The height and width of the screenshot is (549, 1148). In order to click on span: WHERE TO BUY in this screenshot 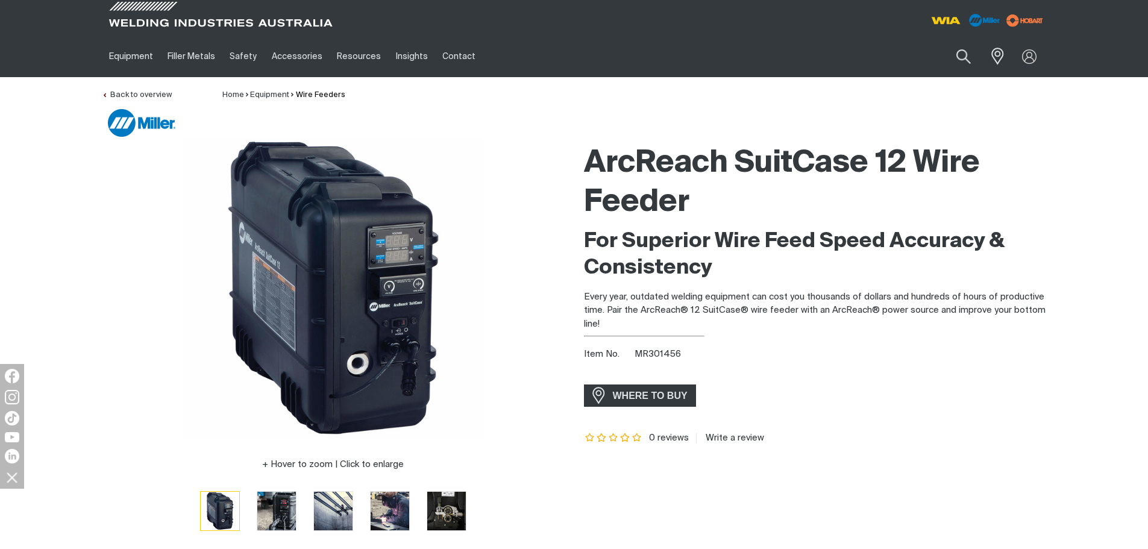, I will do `click(650, 396)`.